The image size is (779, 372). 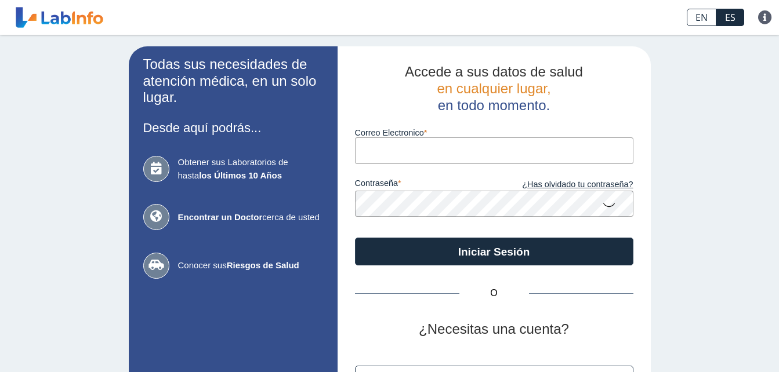 What do you see at coordinates (233, 128) in the screenshot?
I see `h3: Desde aquí podrás...` at bounding box center [233, 128].